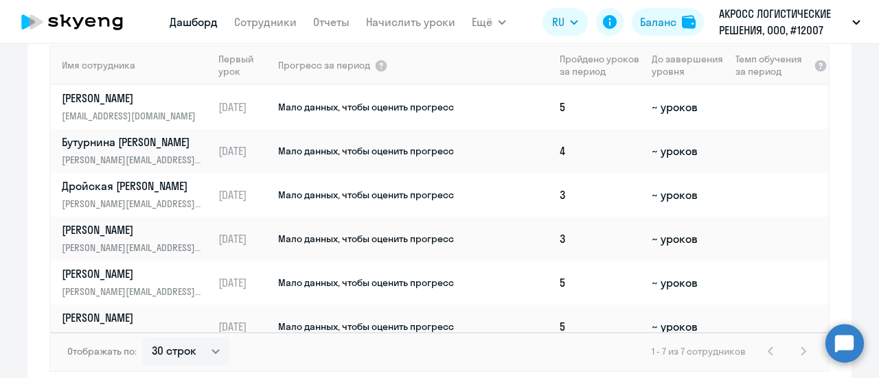 The width and height of the screenshot is (879, 378). What do you see at coordinates (668, 22) in the screenshot?
I see `a: Балансbalance` at bounding box center [668, 22].